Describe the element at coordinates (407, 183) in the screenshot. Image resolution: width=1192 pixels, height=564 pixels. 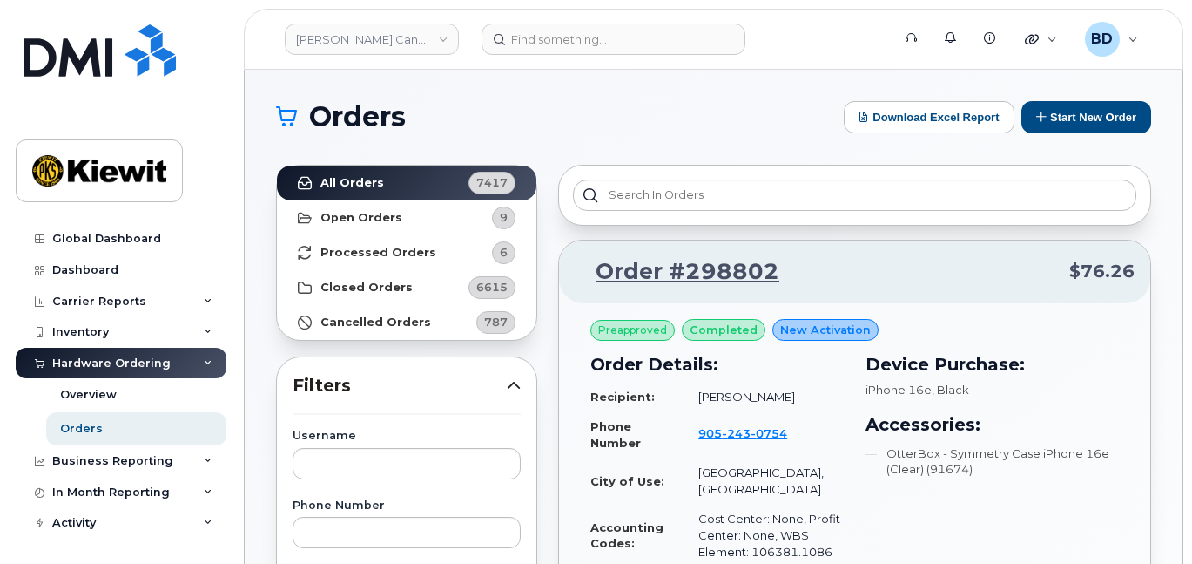
I see `a: All Orders7417` at that location.